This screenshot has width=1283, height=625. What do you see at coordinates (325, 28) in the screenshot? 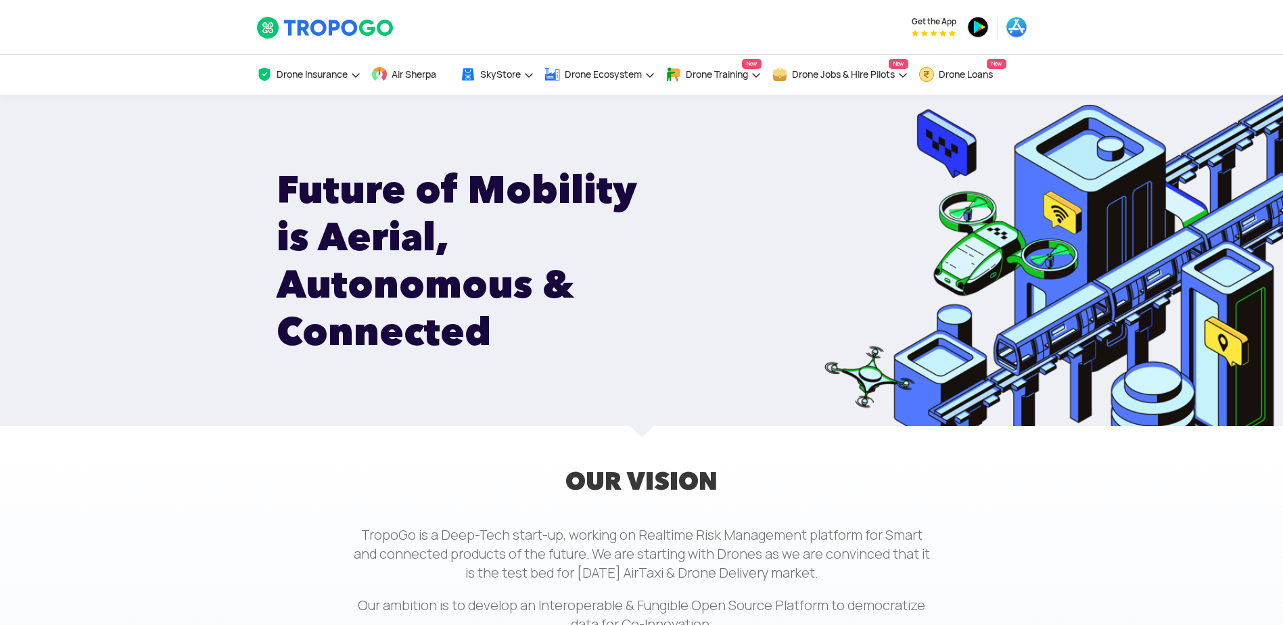
I see `img: TropoGo Logo` at bounding box center [325, 28].